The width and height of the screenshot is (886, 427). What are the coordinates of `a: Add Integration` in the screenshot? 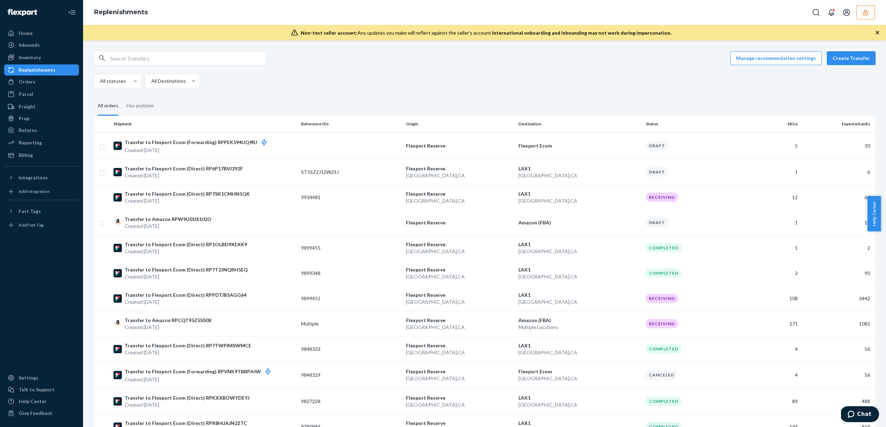 It's located at (42, 191).